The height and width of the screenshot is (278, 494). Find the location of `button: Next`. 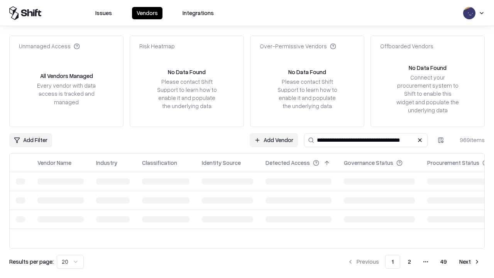

button: Next is located at coordinates (469, 262).